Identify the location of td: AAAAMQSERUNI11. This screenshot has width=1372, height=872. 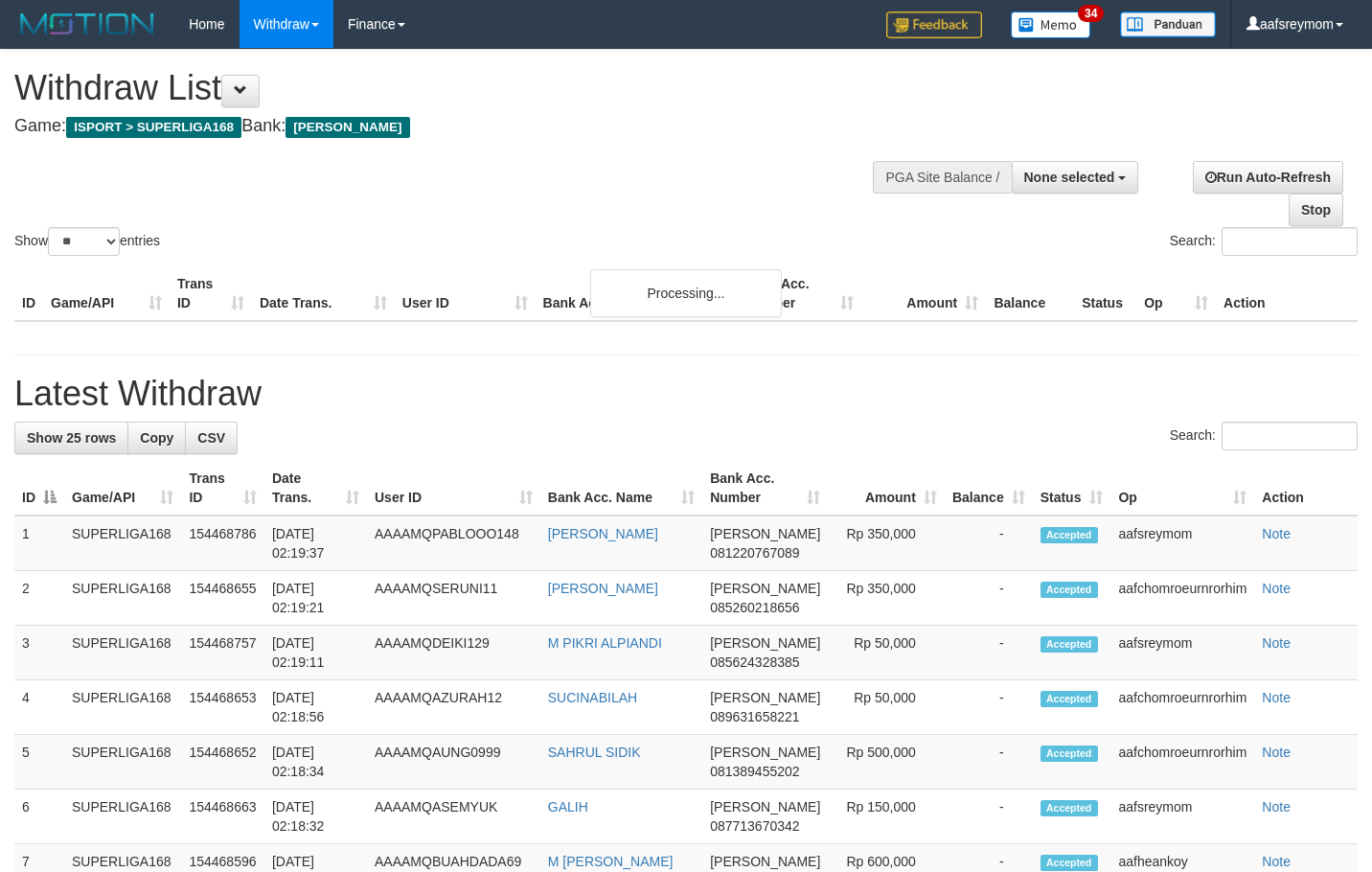
(453, 598).